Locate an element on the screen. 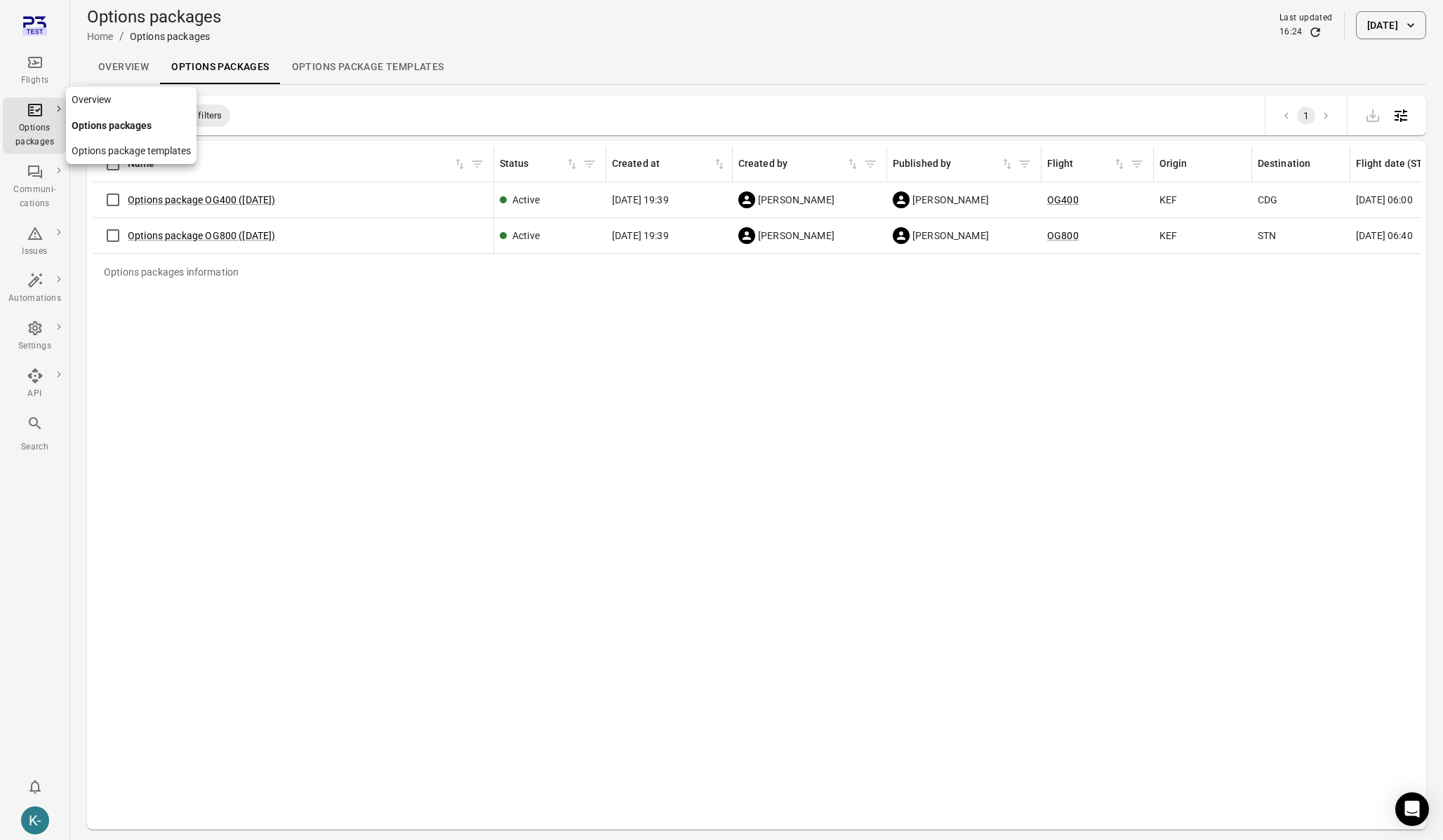 Image resolution: width=1443 pixels, height=840 pixels. a: Options package Templates is located at coordinates (367, 68).